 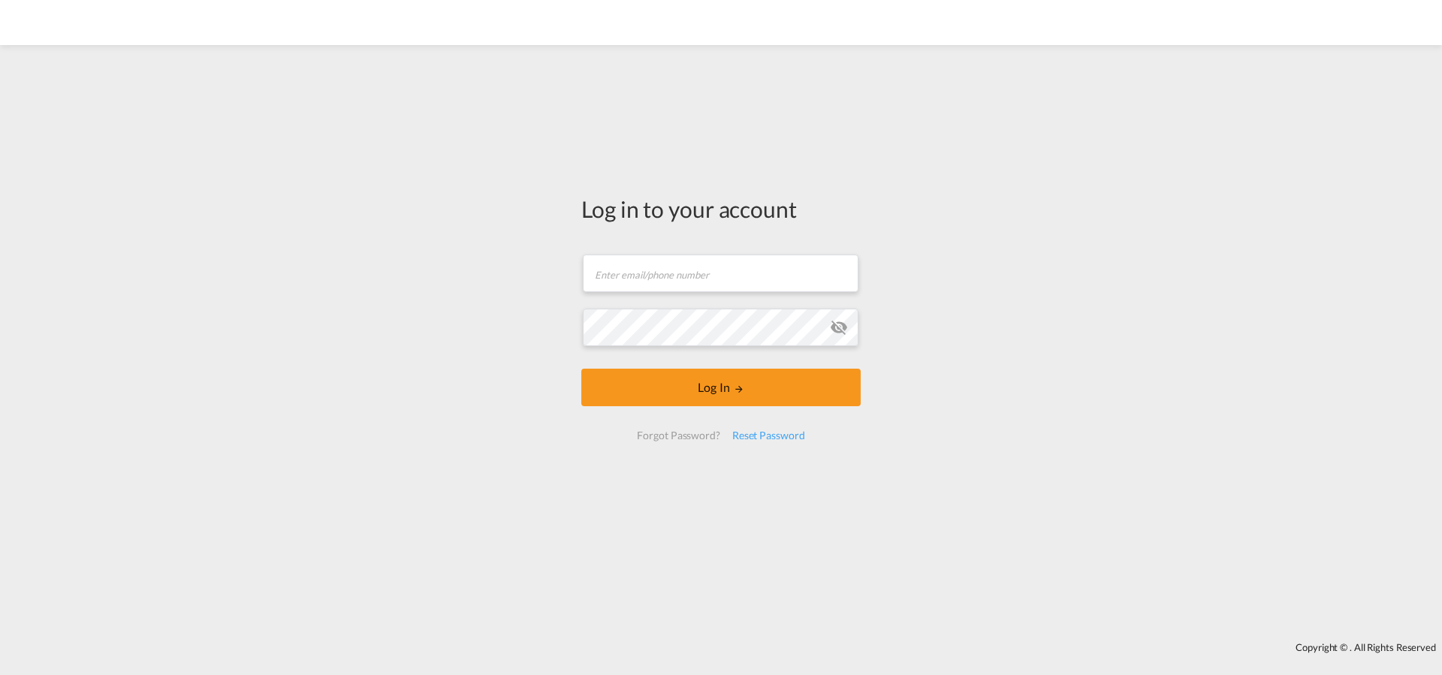 I want to click on div: Reset Password, so click(x=768, y=436).